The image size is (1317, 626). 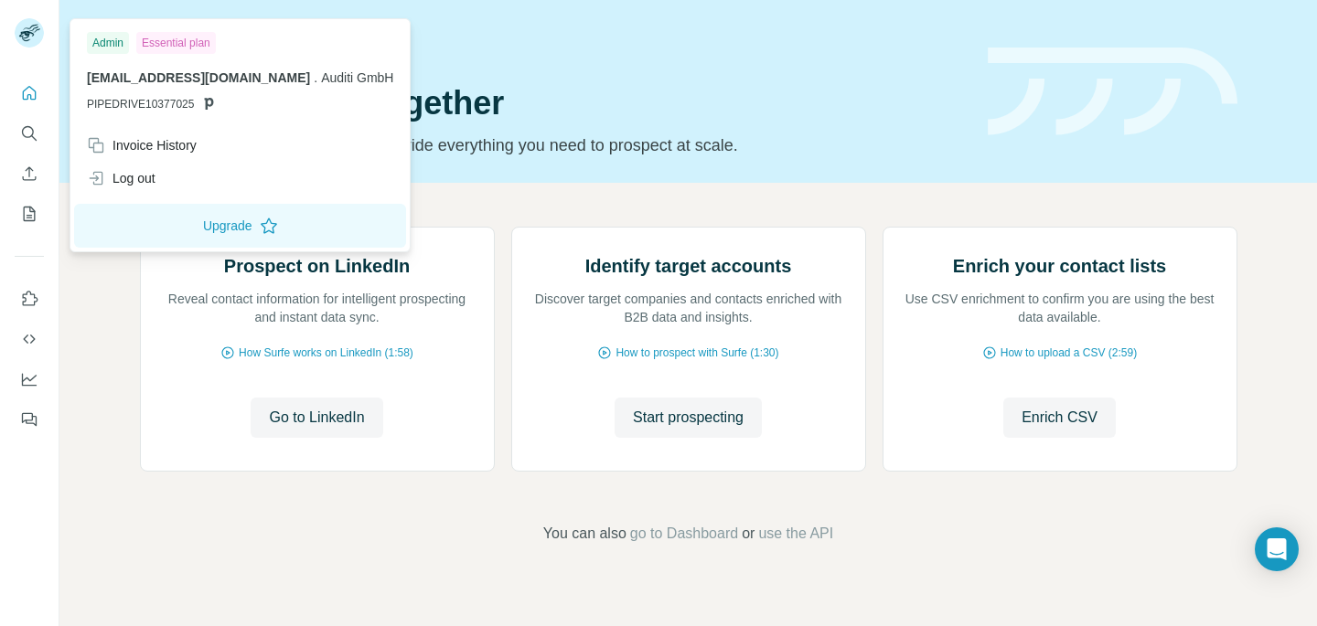 What do you see at coordinates (1059, 418) in the screenshot?
I see `span: Enrich CSV` at bounding box center [1059, 418].